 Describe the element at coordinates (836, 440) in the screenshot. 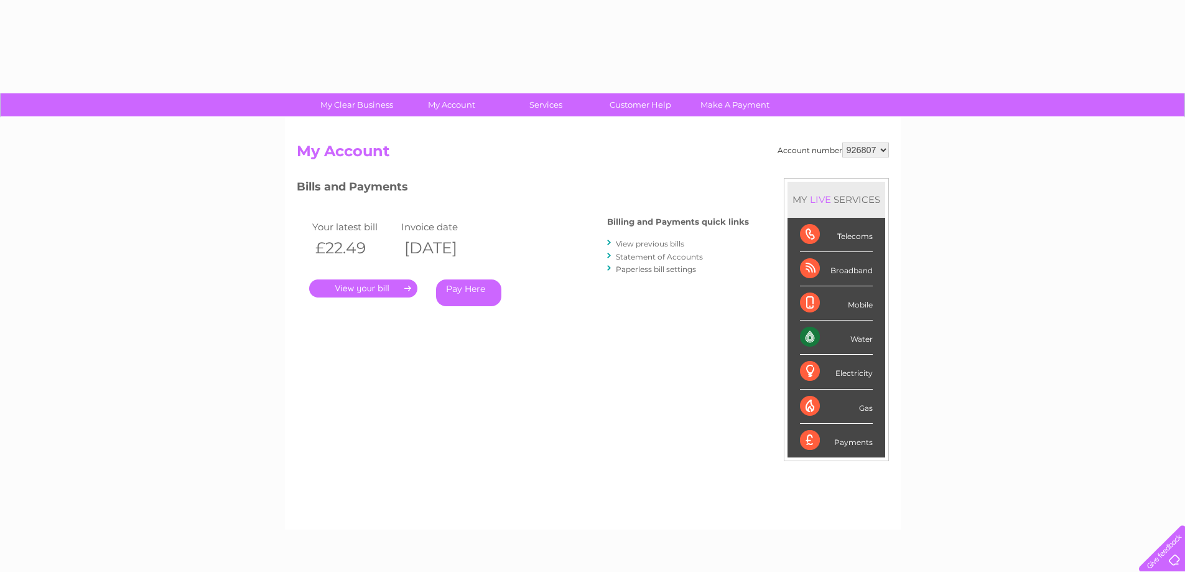

I see `div: Payments` at that location.